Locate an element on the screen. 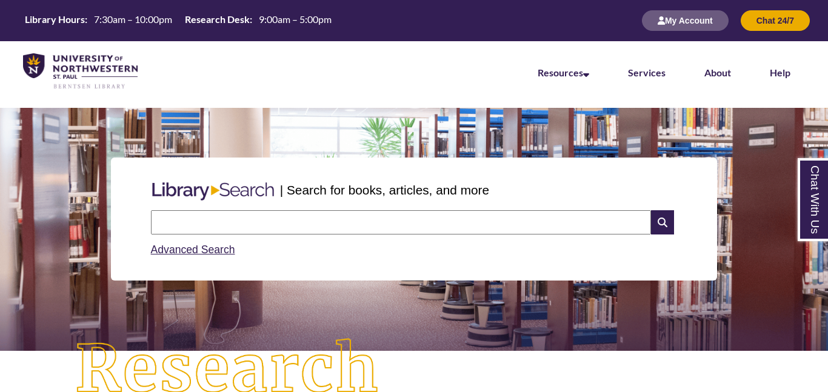 The image size is (828, 392). a: My Account is located at coordinates (685, 20).